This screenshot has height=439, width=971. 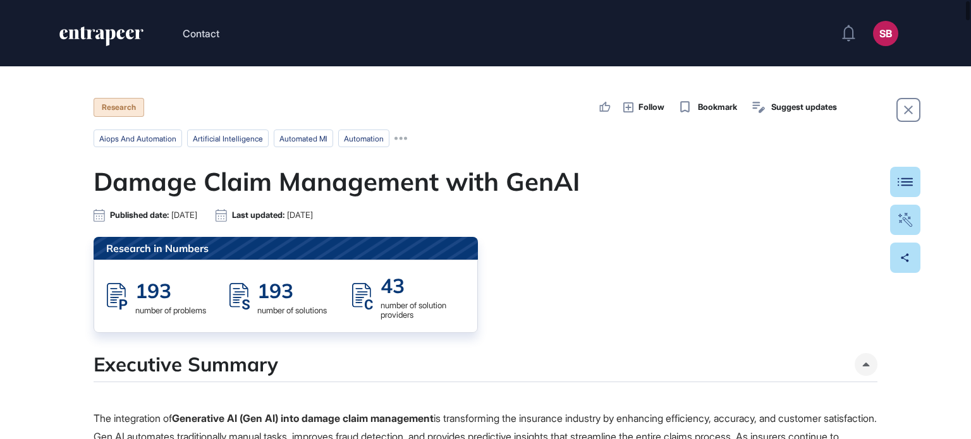 I want to click on button: Follow, so click(x=644, y=107).